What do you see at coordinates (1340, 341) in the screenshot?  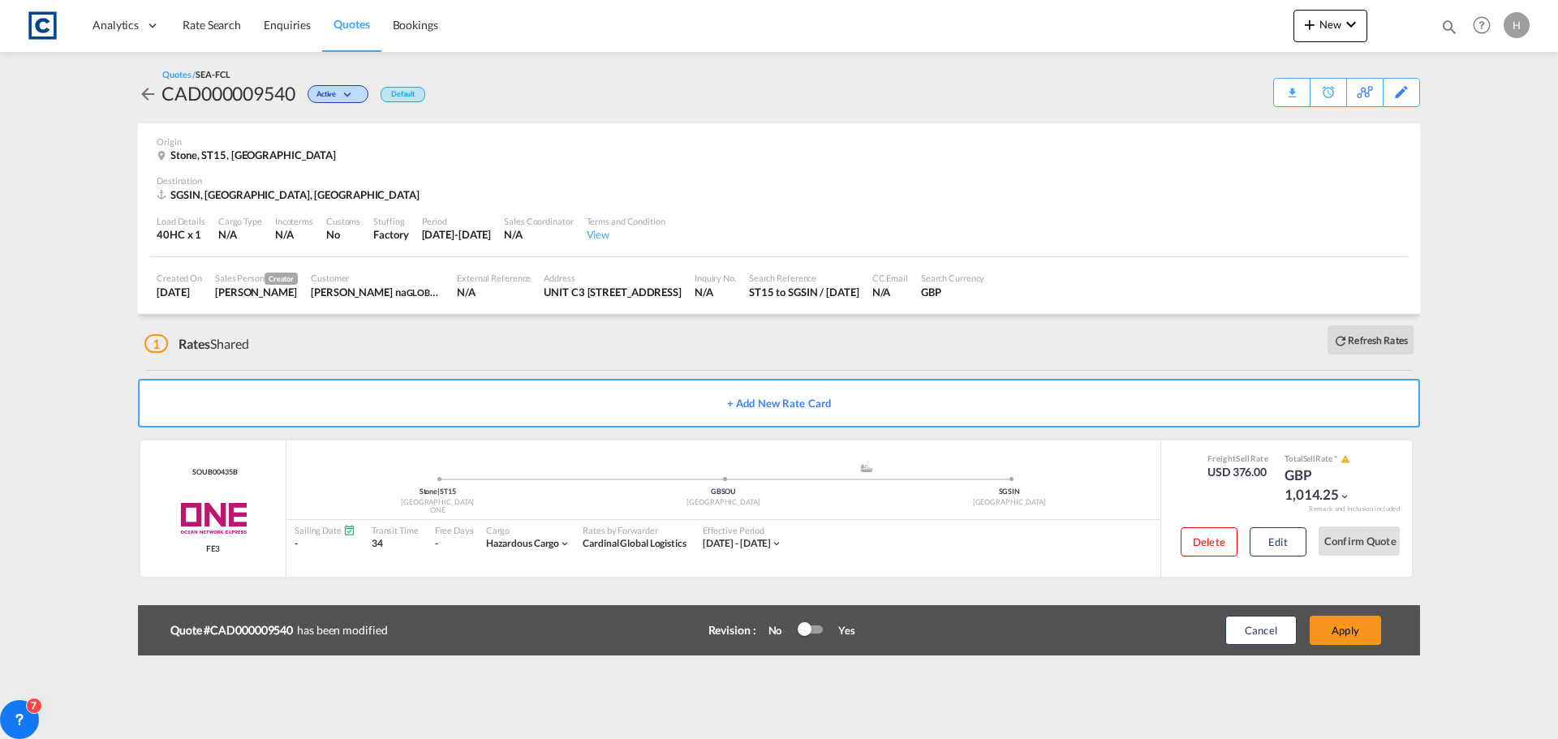 I see `md-icon: icon-refresh` at bounding box center [1340, 341].